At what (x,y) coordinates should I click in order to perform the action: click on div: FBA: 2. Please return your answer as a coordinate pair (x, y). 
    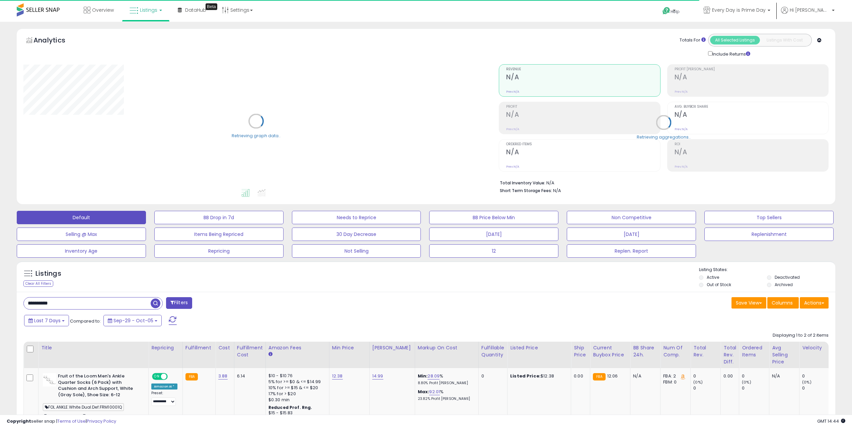
    Looking at the image, I should click on (674, 376).